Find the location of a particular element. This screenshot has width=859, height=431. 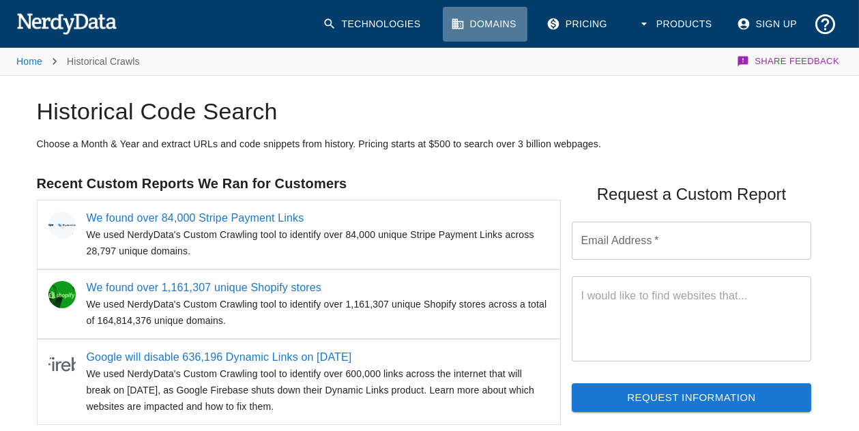

h6: Choose a Month & Year and extract URLs and code snippets from history. Pricing starts at $500 to ... is located at coordinates (430, 144).